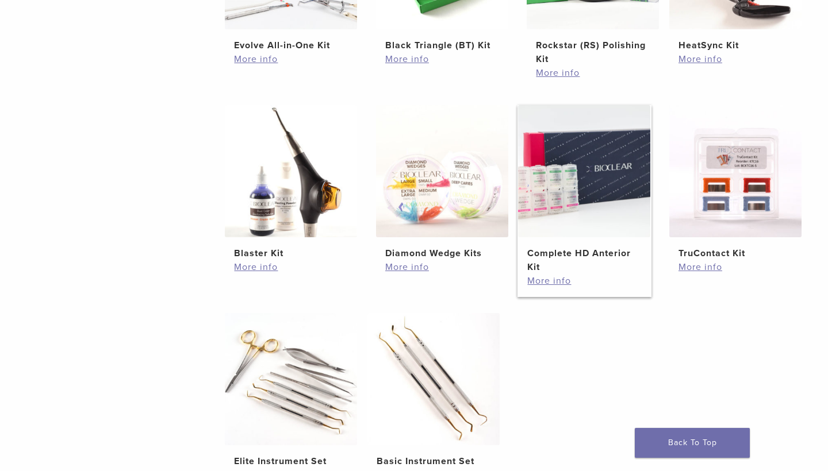  I want to click on a: Blaster KitBlaster Kit, so click(291, 183).